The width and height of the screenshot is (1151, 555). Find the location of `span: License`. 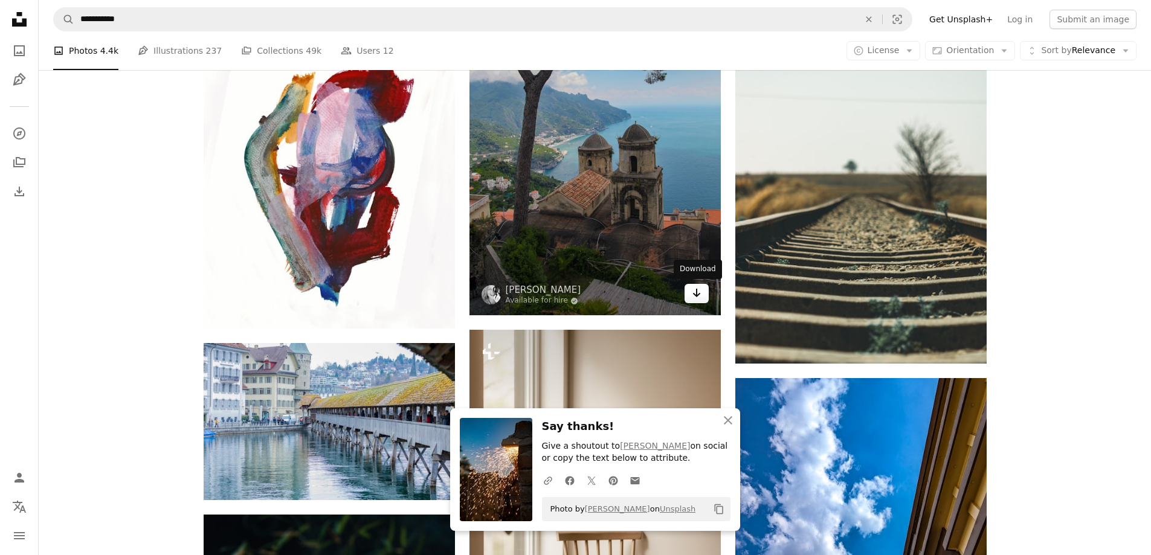

span: License is located at coordinates (883, 50).